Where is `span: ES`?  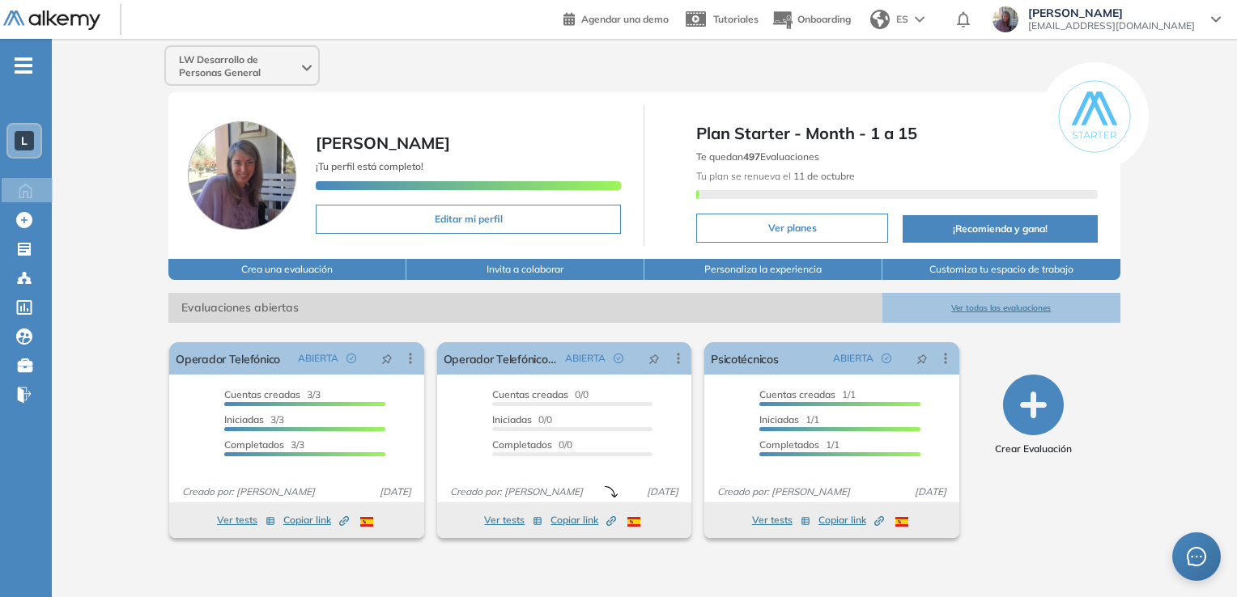 span: ES is located at coordinates (902, 19).